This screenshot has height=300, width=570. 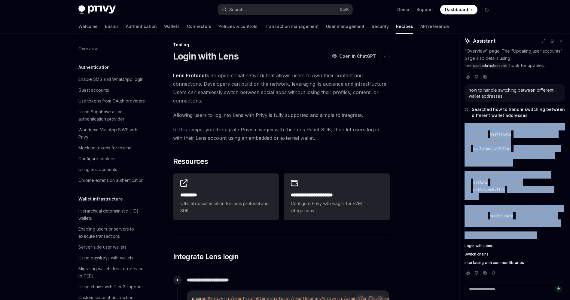 What do you see at coordinates (112, 247) in the screenshot?
I see `a: Server-side user wallets` at bounding box center [112, 247].